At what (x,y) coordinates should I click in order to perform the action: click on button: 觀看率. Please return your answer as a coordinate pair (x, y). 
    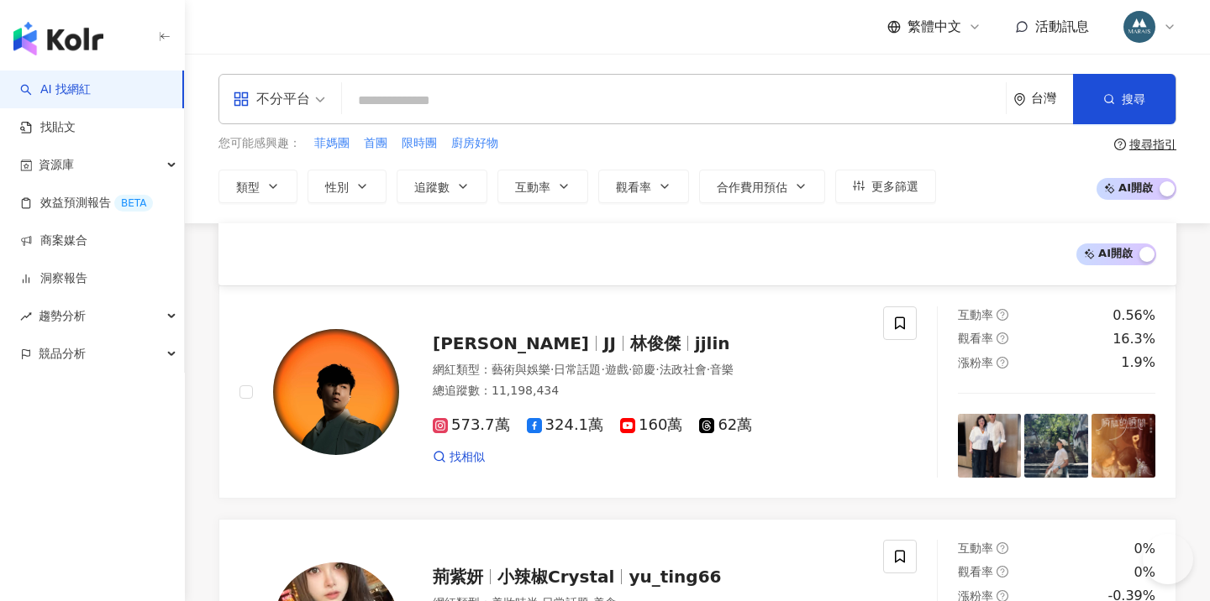
    Looking at the image, I should click on (643, 186).